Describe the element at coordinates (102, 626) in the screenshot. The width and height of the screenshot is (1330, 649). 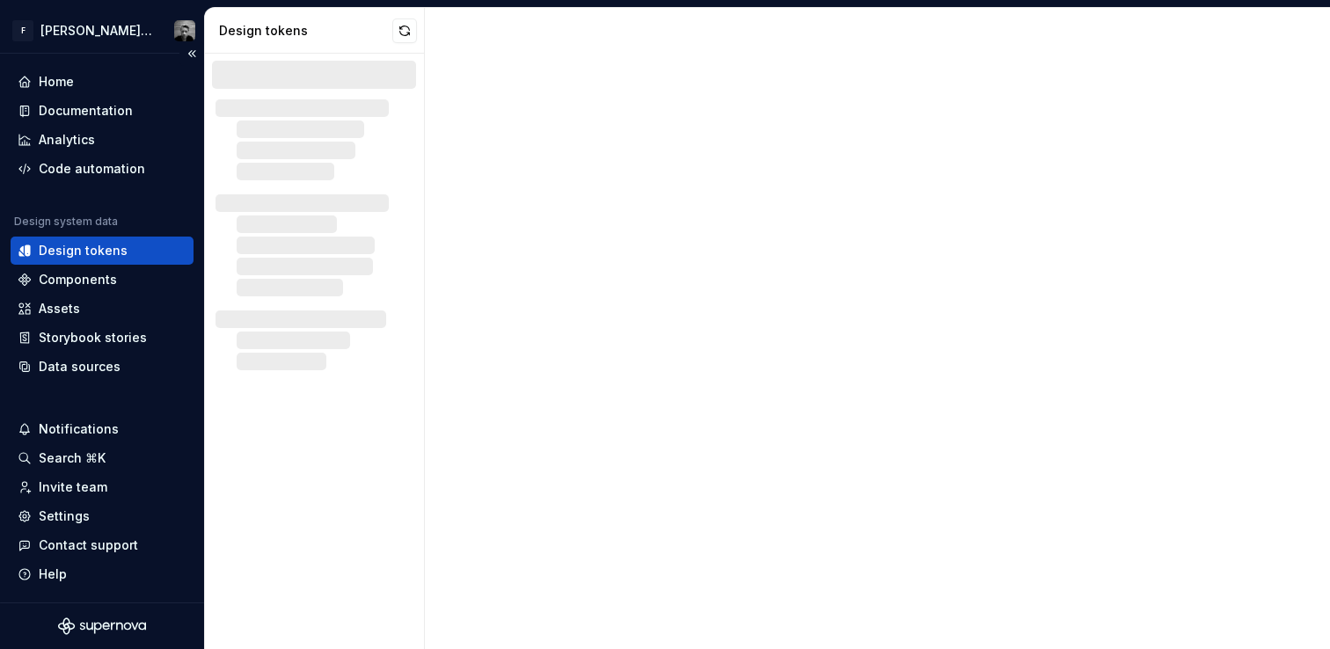
I see `svg: Supernova Logo` at that location.